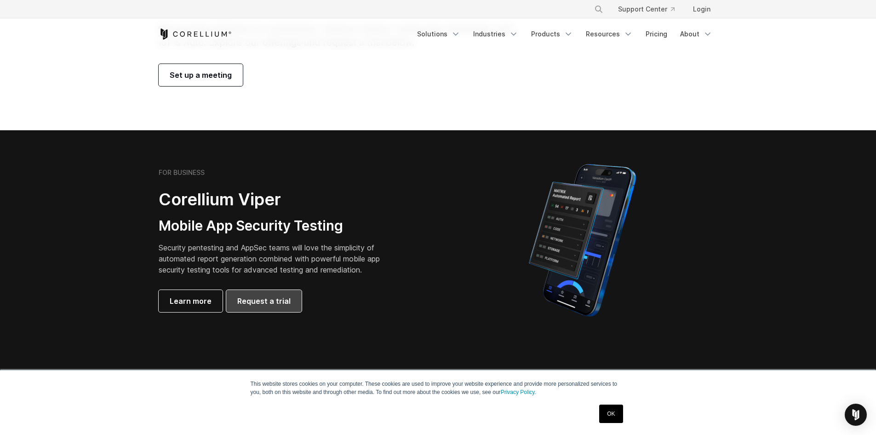  I want to click on a: Login, so click(702, 9).